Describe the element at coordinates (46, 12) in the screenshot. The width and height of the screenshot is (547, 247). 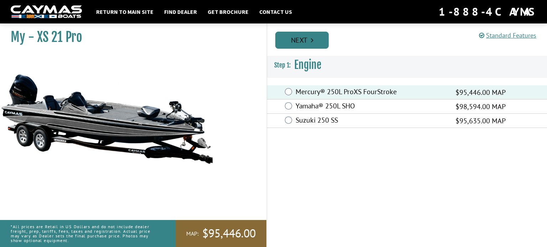
I see `img: white-logo-c9c8dbefe5ff5ceceb0f0178aa75bf4bb51f6bca0971e226c86eb53dfe498488.png` at that location.